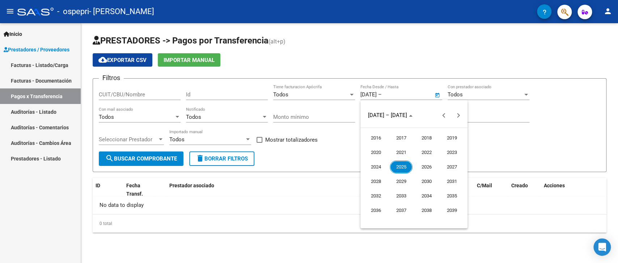 This screenshot has width=618, height=263. Describe the element at coordinates (376, 167) in the screenshot. I see `button: 2024` at that location.